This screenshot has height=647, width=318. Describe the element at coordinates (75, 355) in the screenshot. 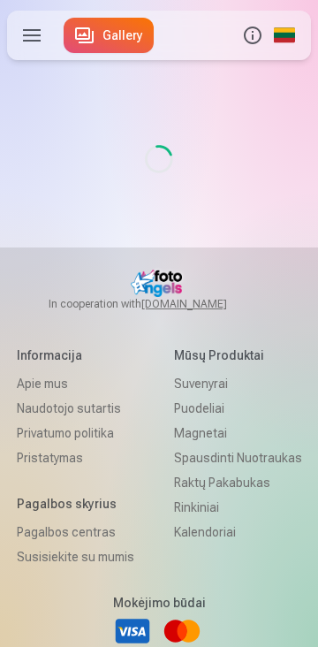

I see `h5: Informacija` at that location.